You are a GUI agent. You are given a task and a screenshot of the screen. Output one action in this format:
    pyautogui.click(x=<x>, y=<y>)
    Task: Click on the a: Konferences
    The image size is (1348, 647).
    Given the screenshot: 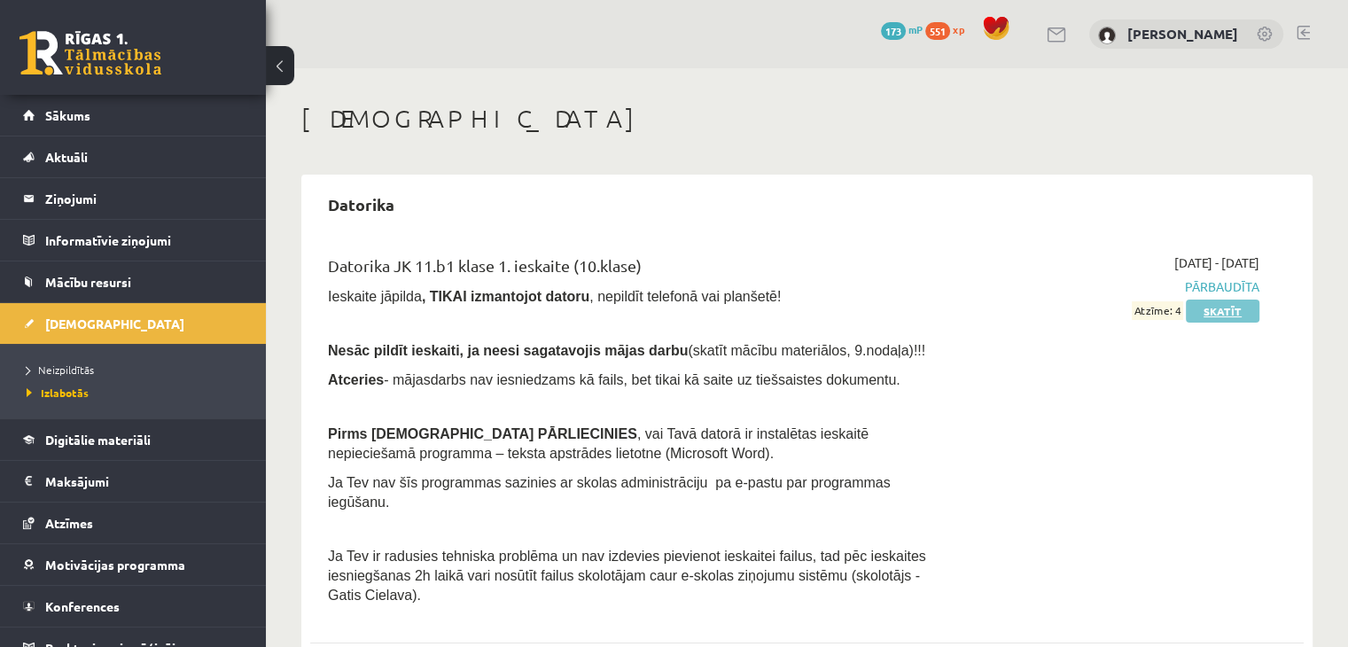 What is the action you would take?
    pyautogui.click(x=133, y=606)
    